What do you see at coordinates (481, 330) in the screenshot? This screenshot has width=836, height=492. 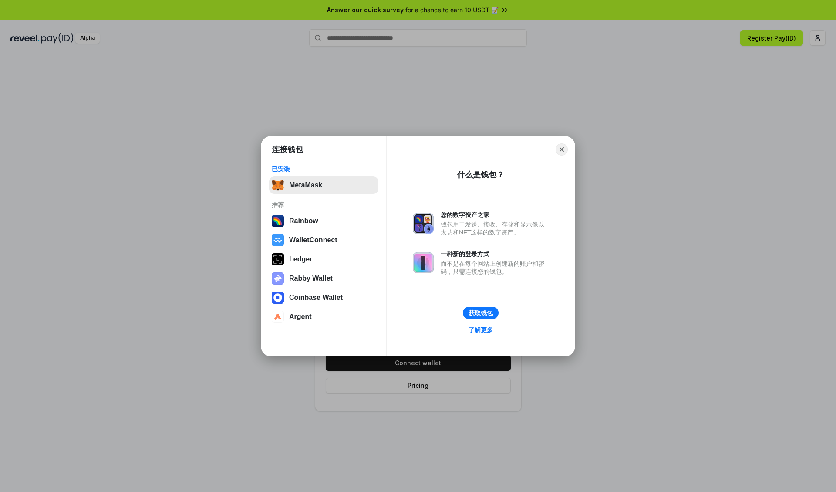 I see `a: 了解更多` at bounding box center [481, 330].